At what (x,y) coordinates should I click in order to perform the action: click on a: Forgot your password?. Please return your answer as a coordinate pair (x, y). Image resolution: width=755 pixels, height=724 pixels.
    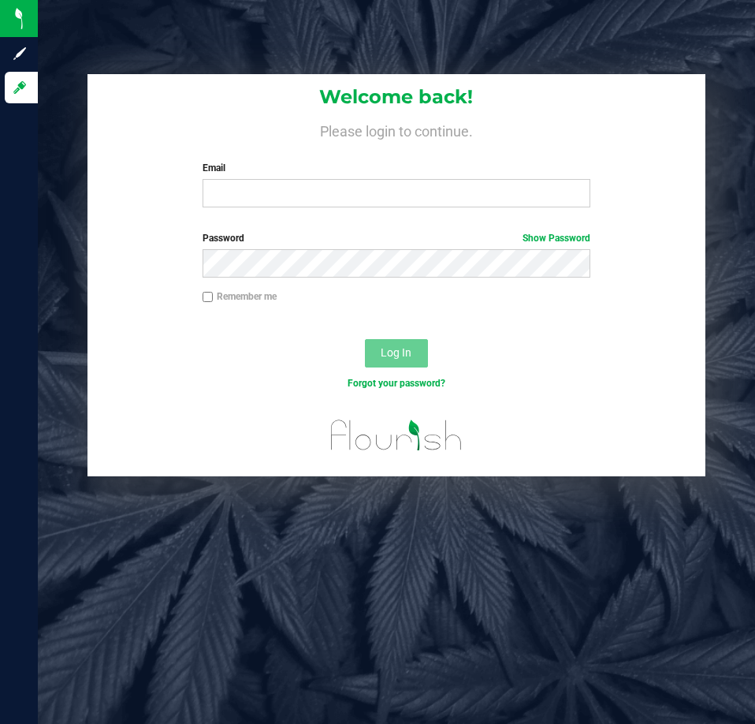
    Looking at the image, I should click on (396, 383).